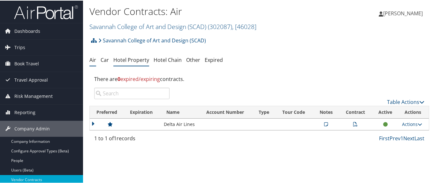 The image size is (433, 183). What do you see at coordinates (119, 79) in the screenshot?
I see `strong: 0` at bounding box center [119, 79].